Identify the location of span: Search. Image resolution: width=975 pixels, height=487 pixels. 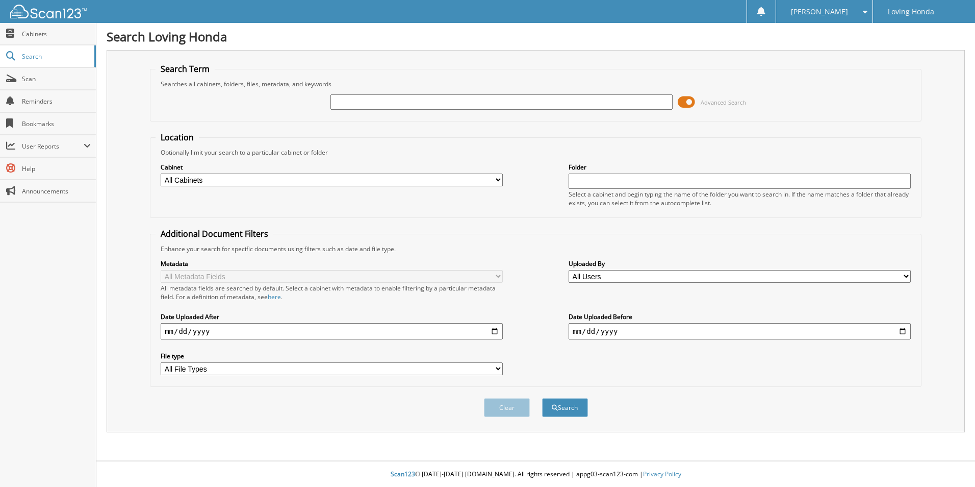
(56, 56).